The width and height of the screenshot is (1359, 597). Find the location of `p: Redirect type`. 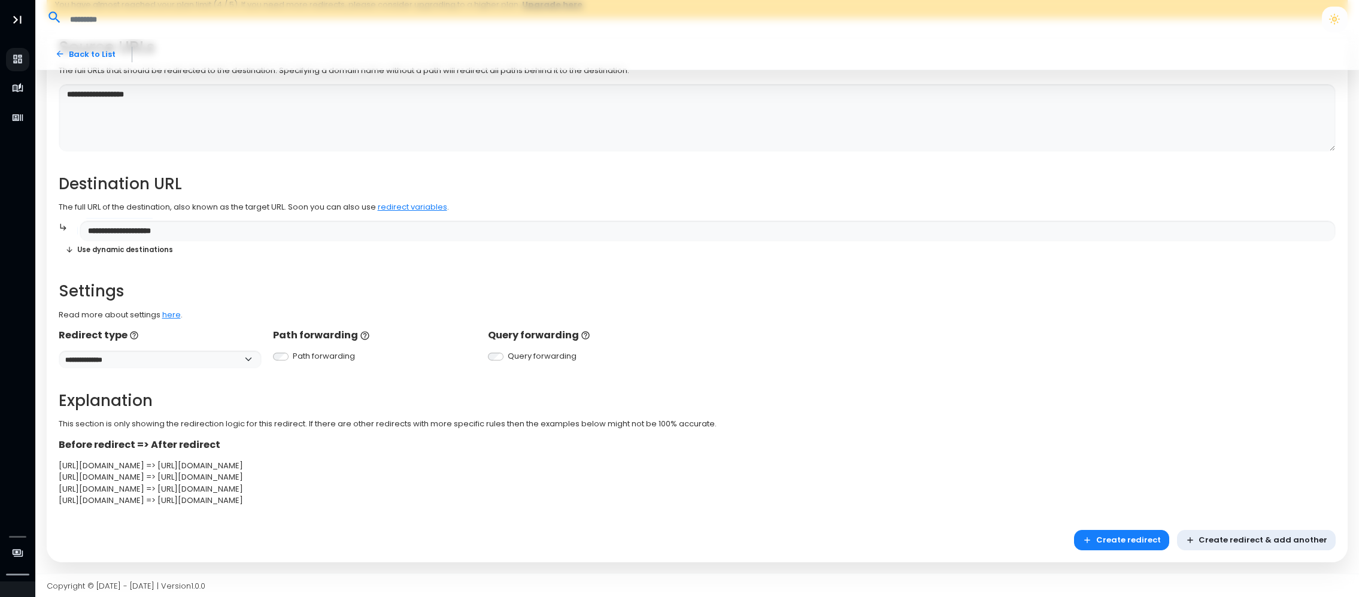

p: Redirect type is located at coordinates (160, 335).